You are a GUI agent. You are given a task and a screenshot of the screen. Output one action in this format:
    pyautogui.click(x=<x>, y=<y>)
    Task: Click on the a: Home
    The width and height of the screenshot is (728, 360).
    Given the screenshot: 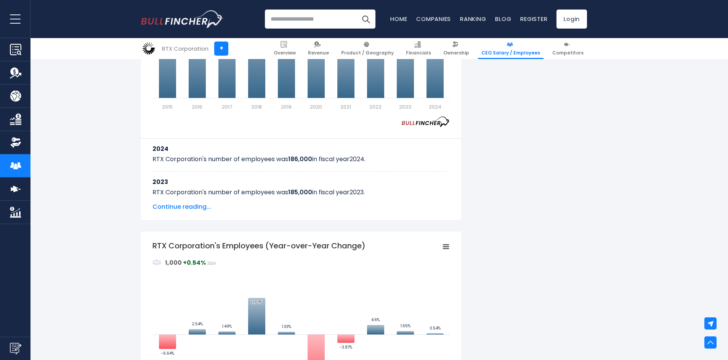 What is the action you would take?
    pyautogui.click(x=399, y=19)
    